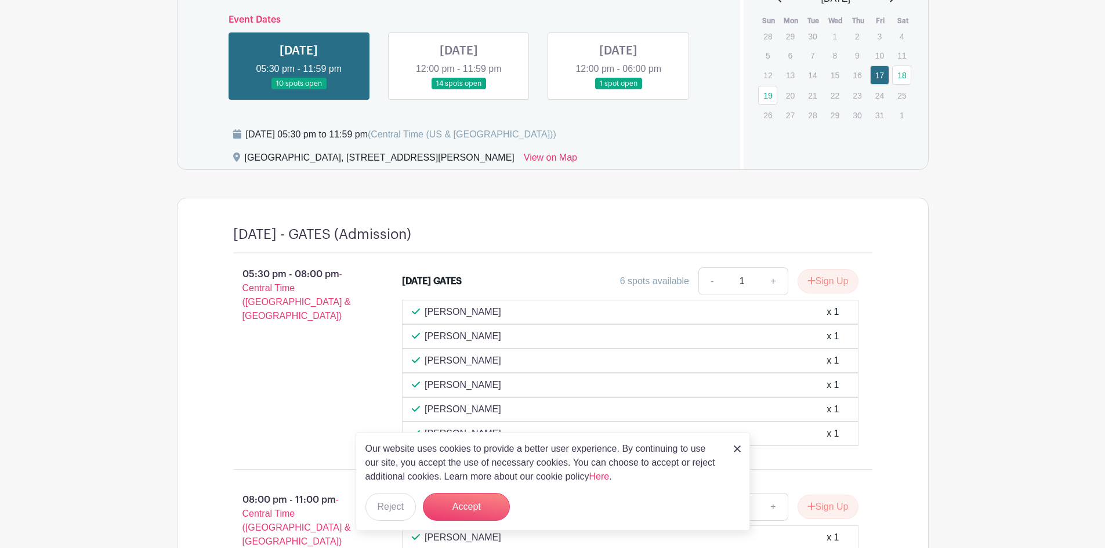 The width and height of the screenshot is (1105, 548). What do you see at coordinates (857, 95) in the screenshot?
I see `p: 23` at bounding box center [857, 95].